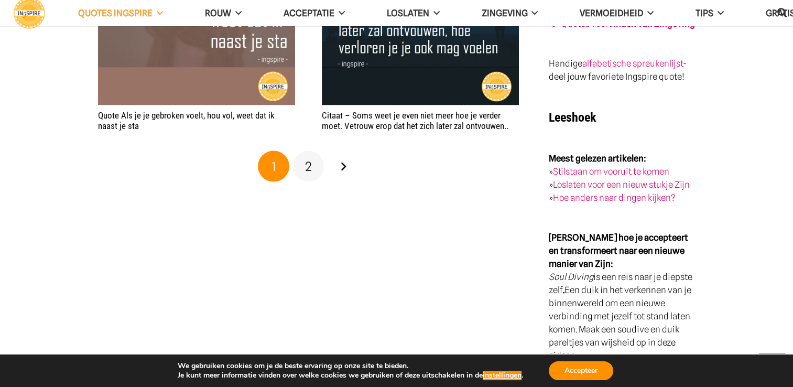 This screenshot has width=793, height=387. Describe the element at coordinates (573, 117) in the screenshot. I see `strong: Leeshoek` at that location.